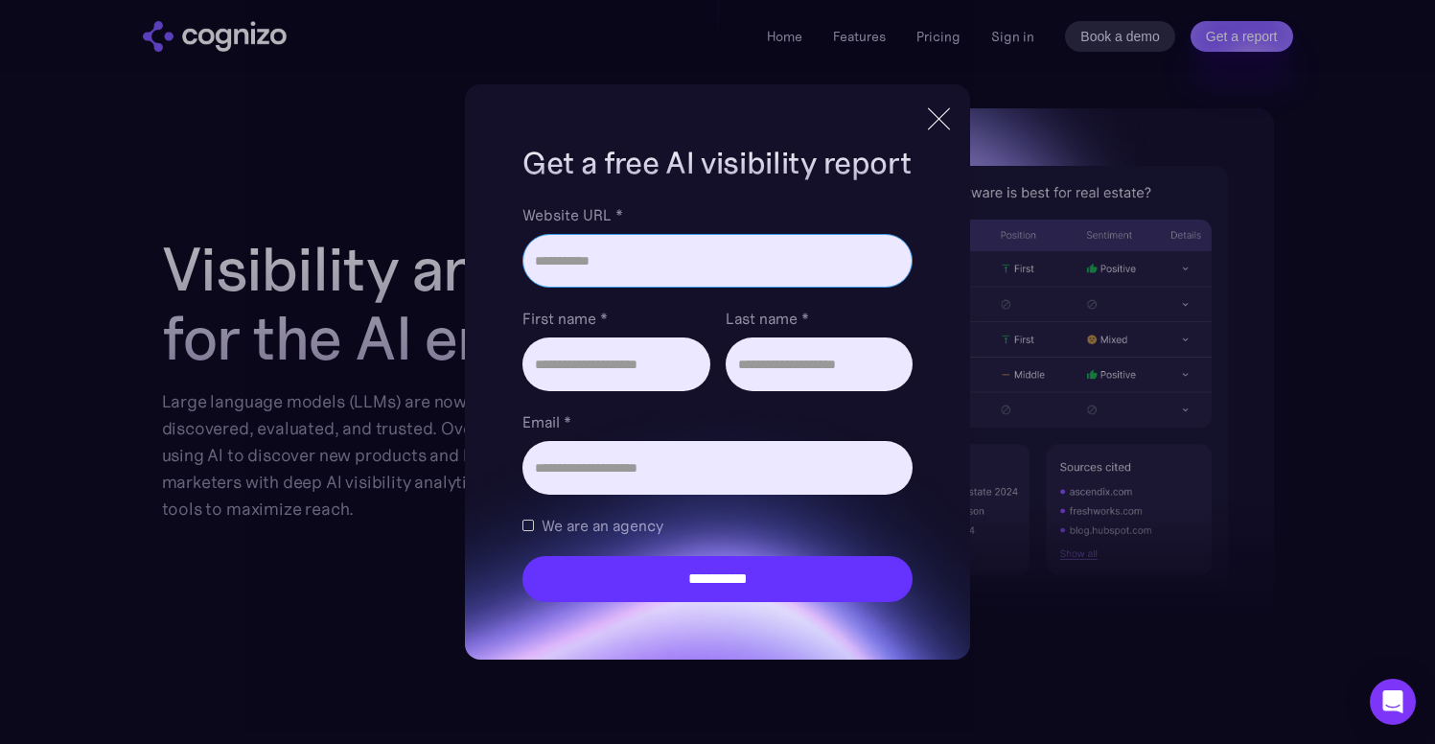 This screenshot has width=1435, height=744. Describe the element at coordinates (717, 422) in the screenshot. I see `label: Email *` at that location.